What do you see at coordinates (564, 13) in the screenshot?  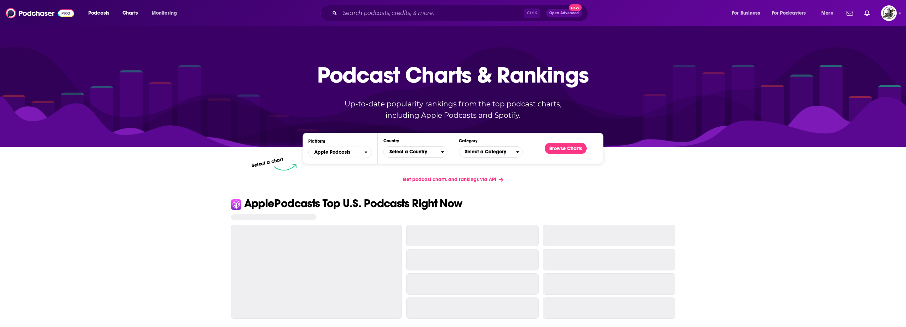 I see `span: Open Advanced` at bounding box center [564, 13].